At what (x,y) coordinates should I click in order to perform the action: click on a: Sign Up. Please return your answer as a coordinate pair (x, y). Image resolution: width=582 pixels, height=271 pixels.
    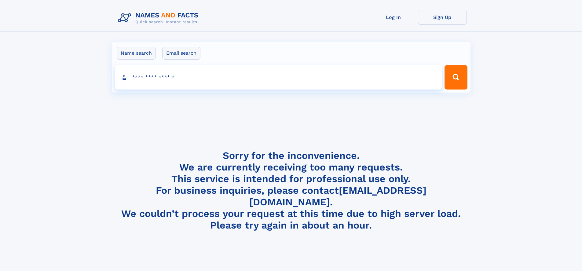
    Looking at the image, I should click on (442, 17).